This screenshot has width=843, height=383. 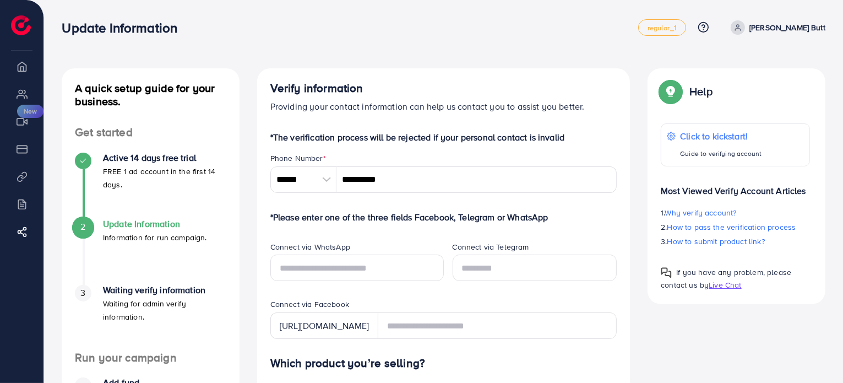 What do you see at coordinates (444, 88) in the screenshot?
I see `h4: Verify information` at bounding box center [444, 88].